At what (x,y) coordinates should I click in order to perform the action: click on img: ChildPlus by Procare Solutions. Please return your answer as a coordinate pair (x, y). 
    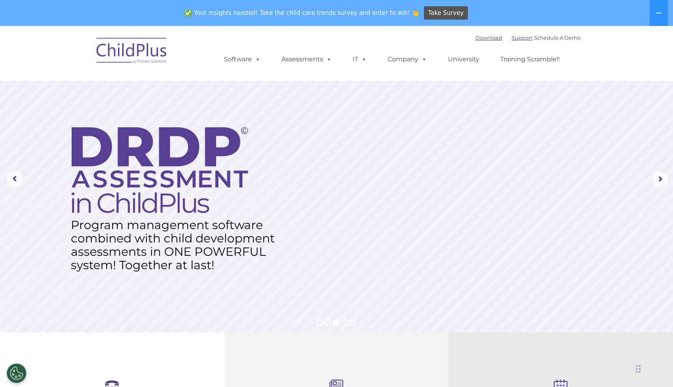
    Looking at the image, I should click on (132, 52).